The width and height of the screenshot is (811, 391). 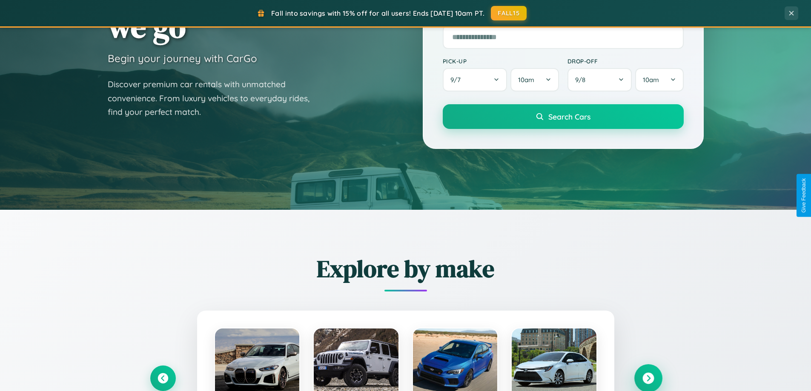 What do you see at coordinates (600, 80) in the screenshot?
I see `button: 9/8` at bounding box center [600, 80].